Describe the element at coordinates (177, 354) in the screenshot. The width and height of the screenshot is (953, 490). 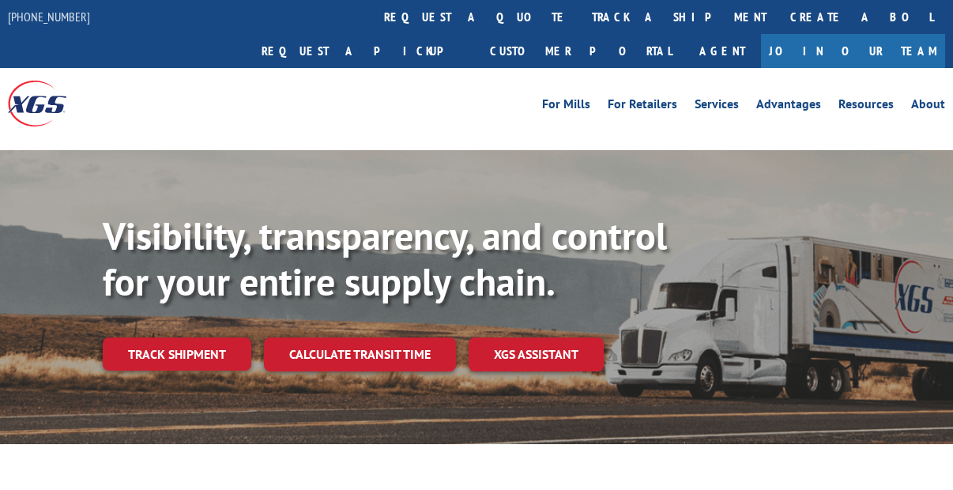
I see `a: Track shipment` at that location.